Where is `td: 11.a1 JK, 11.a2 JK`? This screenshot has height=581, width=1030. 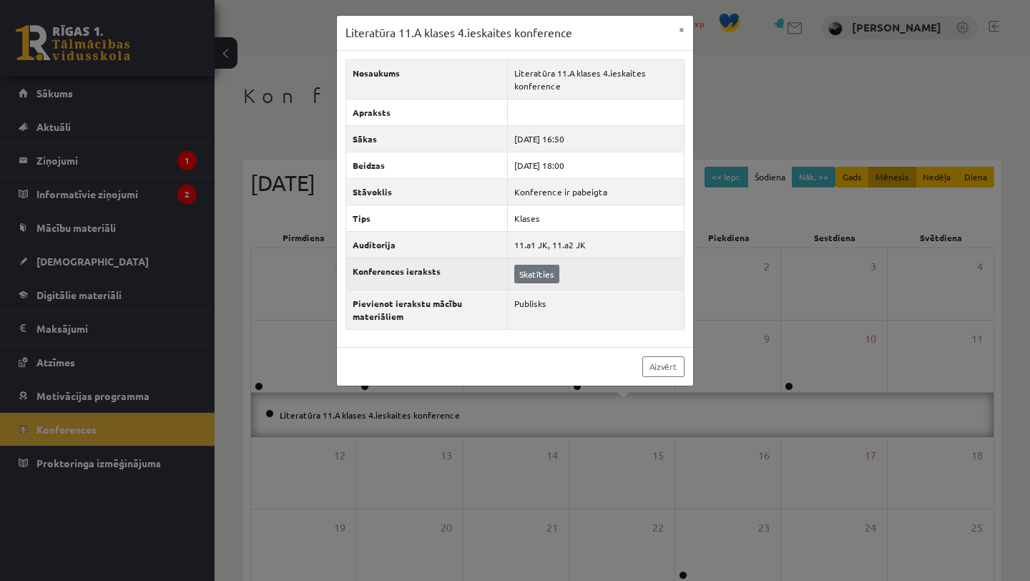
td: 11.a1 JK, 11.a2 JK is located at coordinates (595, 244).